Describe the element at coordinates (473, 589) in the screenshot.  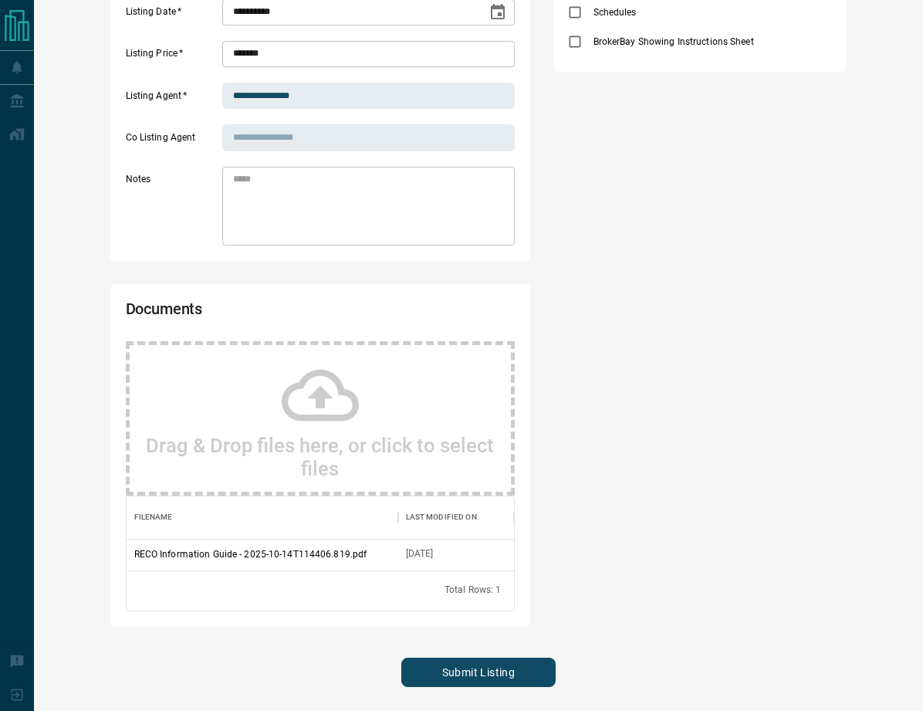
I see `div: Total Rows: 1` at that location.